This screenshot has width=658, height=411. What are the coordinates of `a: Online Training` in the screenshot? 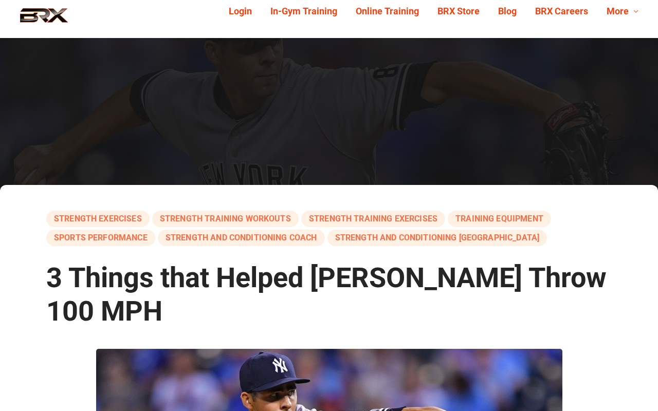 It's located at (387, 11).